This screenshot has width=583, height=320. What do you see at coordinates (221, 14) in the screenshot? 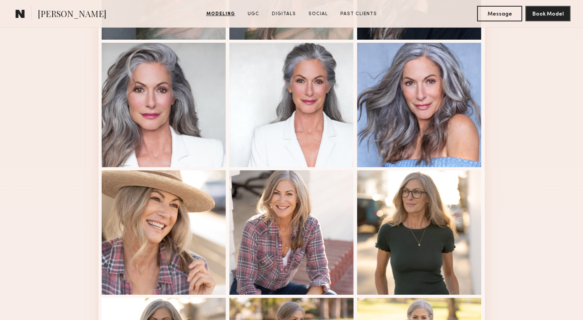
I see `a: Modeling` at bounding box center [221, 14].